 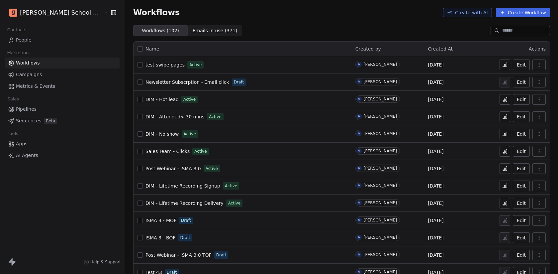 What do you see at coordinates (523, 13) in the screenshot?
I see `button: Create Workflow` at bounding box center [523, 13].